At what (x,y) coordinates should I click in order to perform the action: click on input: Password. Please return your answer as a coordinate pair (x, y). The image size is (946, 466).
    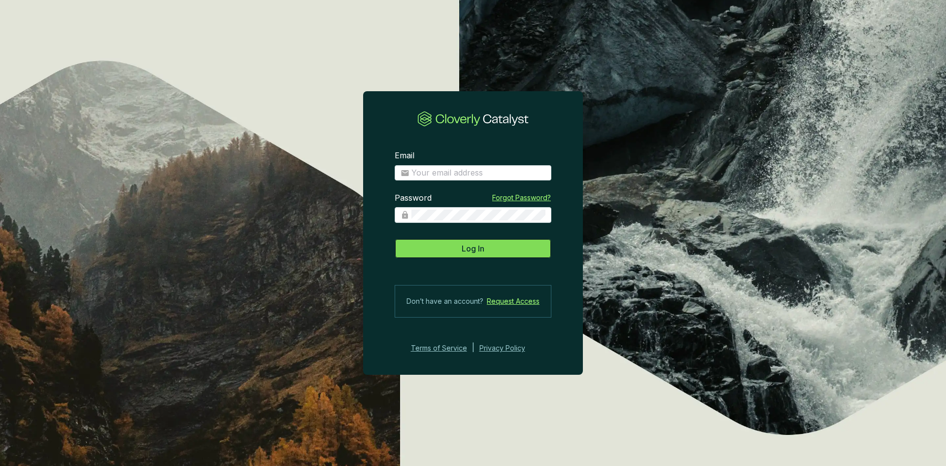
    Looking at the image, I should click on (478, 215).